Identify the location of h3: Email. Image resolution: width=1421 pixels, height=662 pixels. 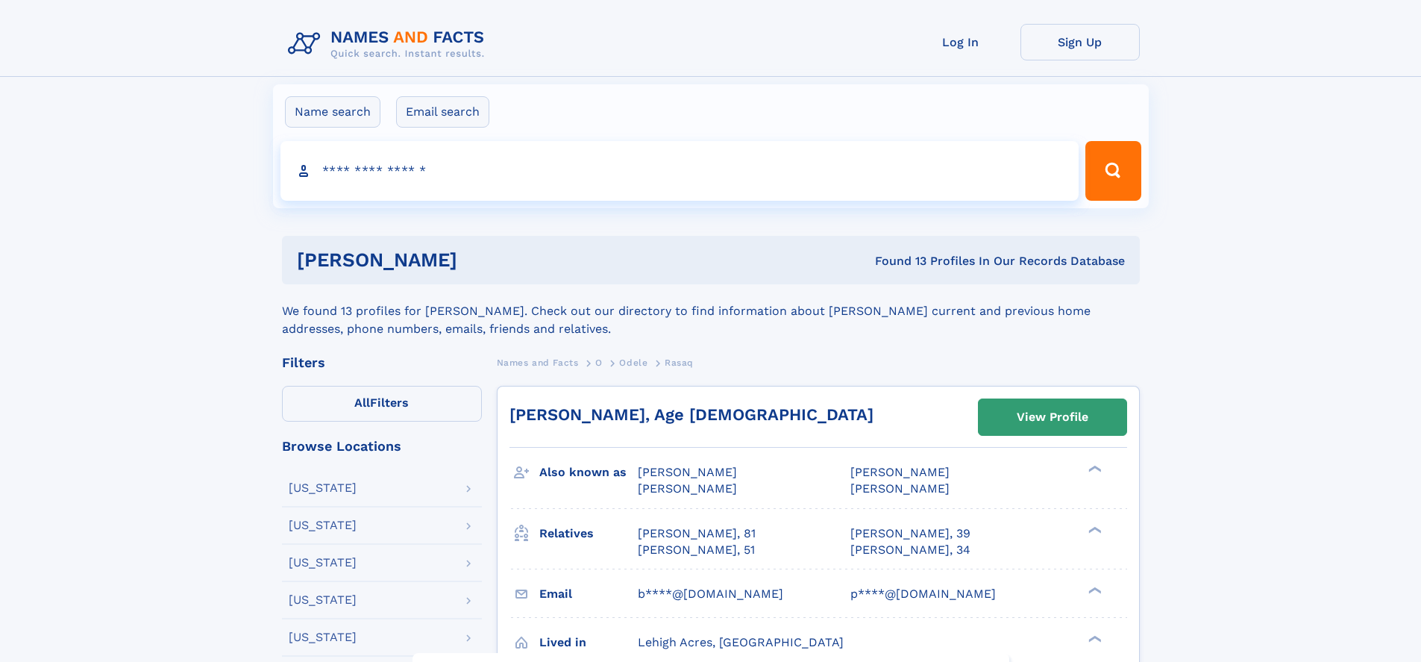
(588, 594).